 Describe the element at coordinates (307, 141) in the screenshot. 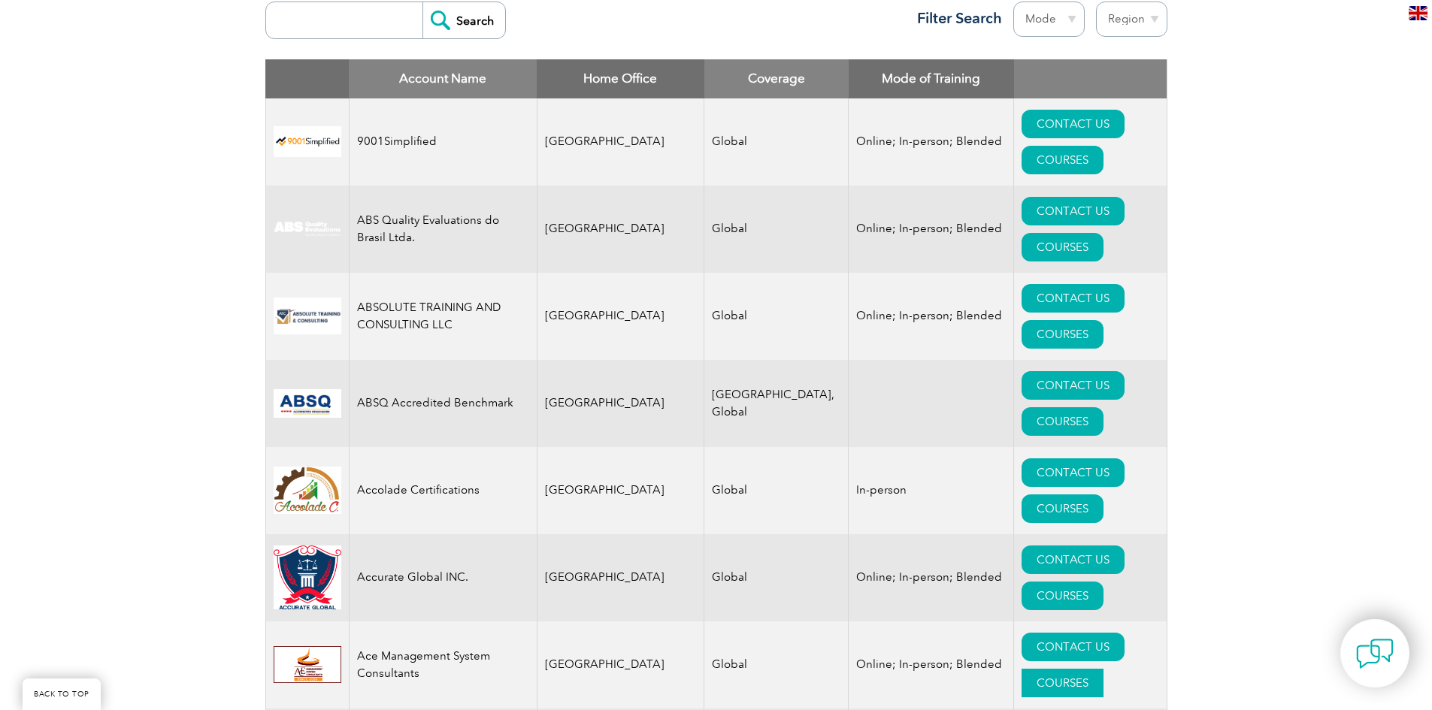

I see `img: 37c9c059-616f-eb11-a812-002248153038-logo.png` at that location.